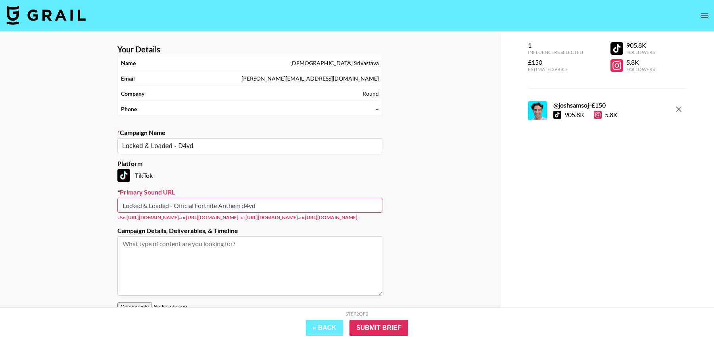 Image resolution: width=714 pixels, height=339 pixels. What do you see at coordinates (379, 328) in the screenshot?
I see `input: Submit Brief` at bounding box center [379, 328].